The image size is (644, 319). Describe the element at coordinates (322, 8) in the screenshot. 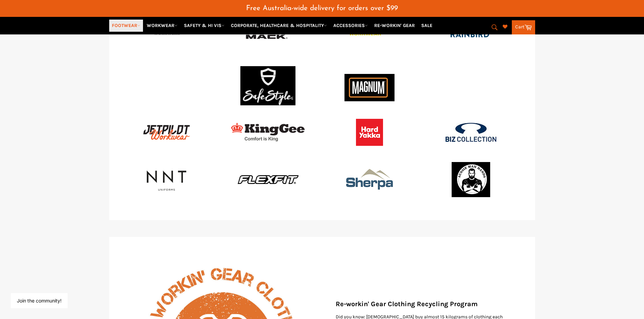

I see `span: Free Australia-wide delivery for orders over $99` at that location.